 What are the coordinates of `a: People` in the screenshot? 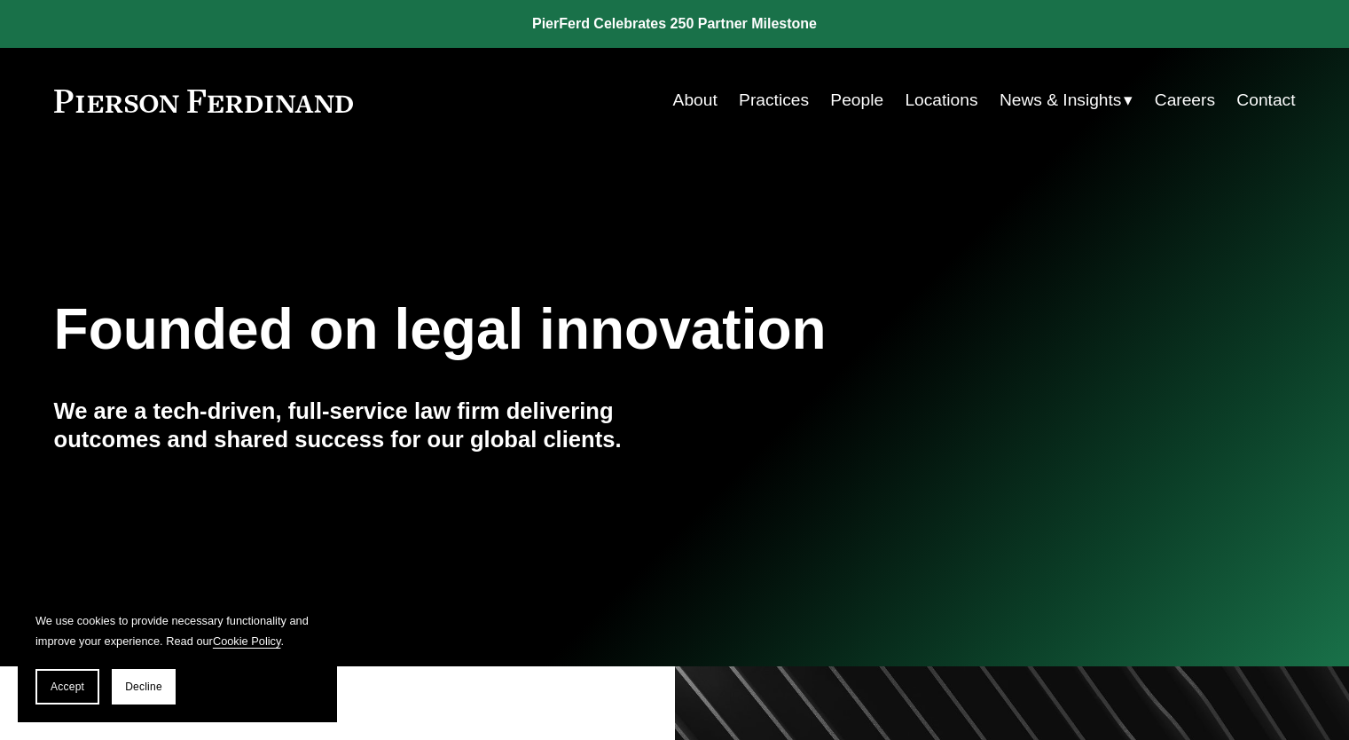 It's located at (857, 100).